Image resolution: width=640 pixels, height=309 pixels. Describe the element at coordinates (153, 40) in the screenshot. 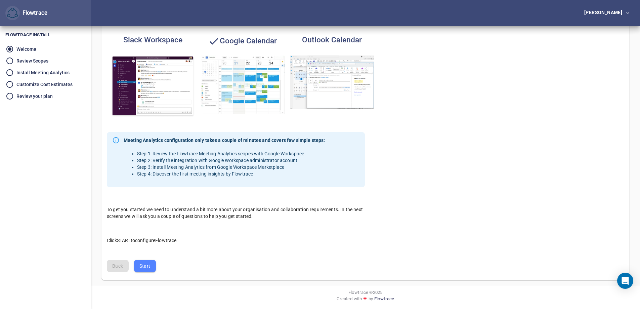

I see `h4: Slack Workspace` at that location.